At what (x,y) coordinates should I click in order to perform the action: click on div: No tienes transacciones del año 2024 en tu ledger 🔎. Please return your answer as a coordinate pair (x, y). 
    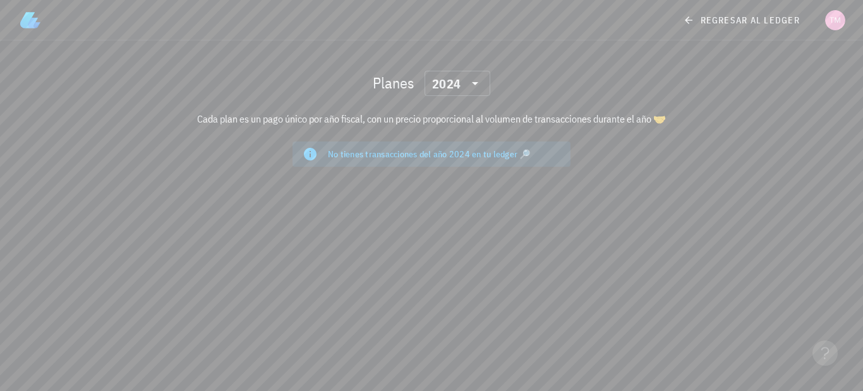
    Looking at the image, I should click on (444, 154).